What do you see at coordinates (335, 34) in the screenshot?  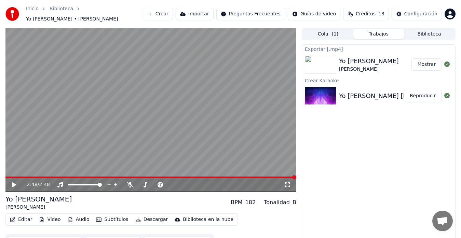 I see `span: ( 1 )` at bounding box center [335, 34].